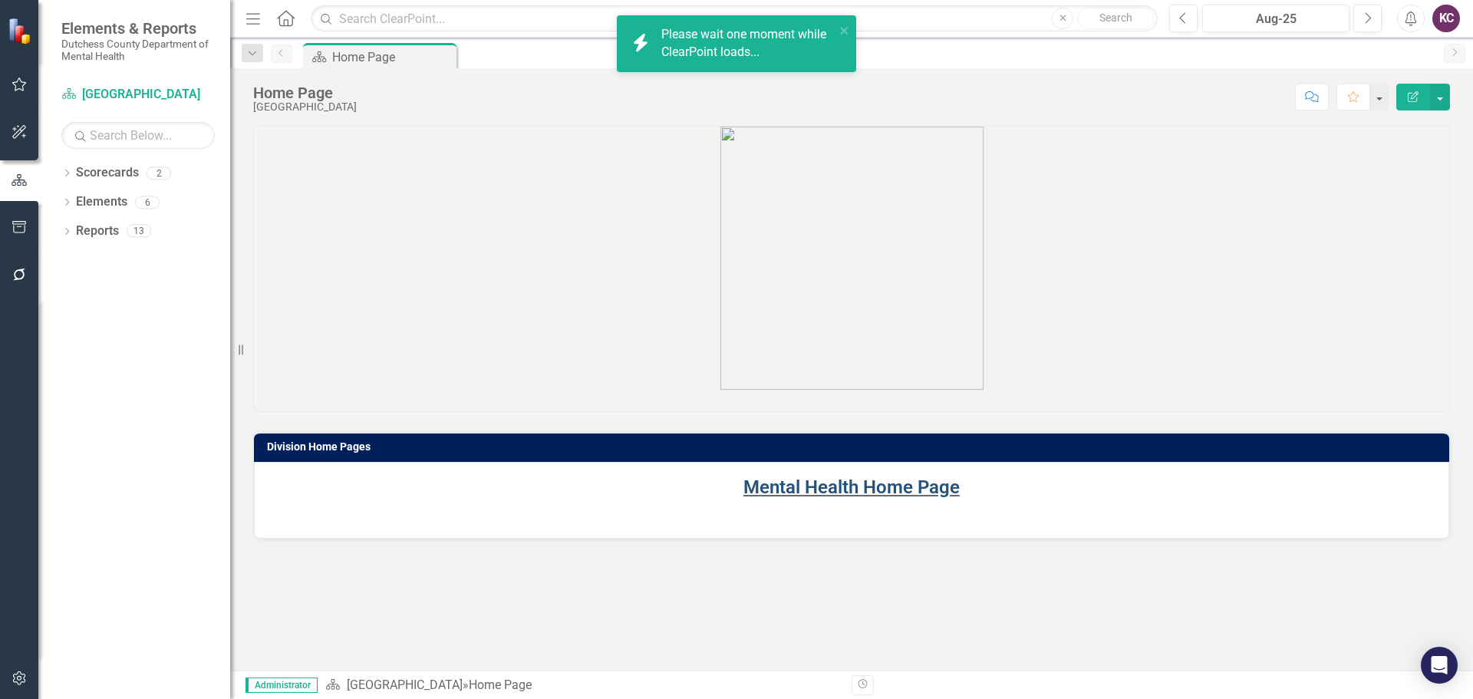 The image size is (1473, 699). What do you see at coordinates (97, 231) in the screenshot?
I see `a: Reports` at bounding box center [97, 231].